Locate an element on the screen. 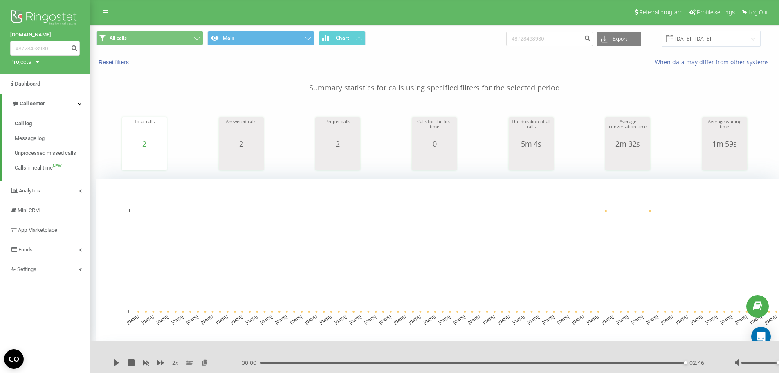 Image resolution: width=779 pixels, height=373 pixels. div: Calls for the first time is located at coordinates (434, 129).